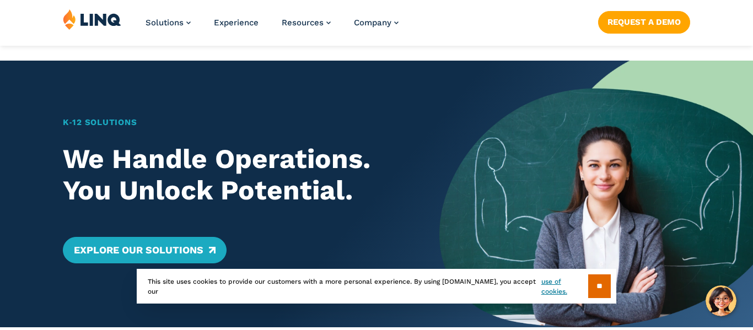  What do you see at coordinates (236, 23) in the screenshot?
I see `span: Experience` at bounding box center [236, 23].